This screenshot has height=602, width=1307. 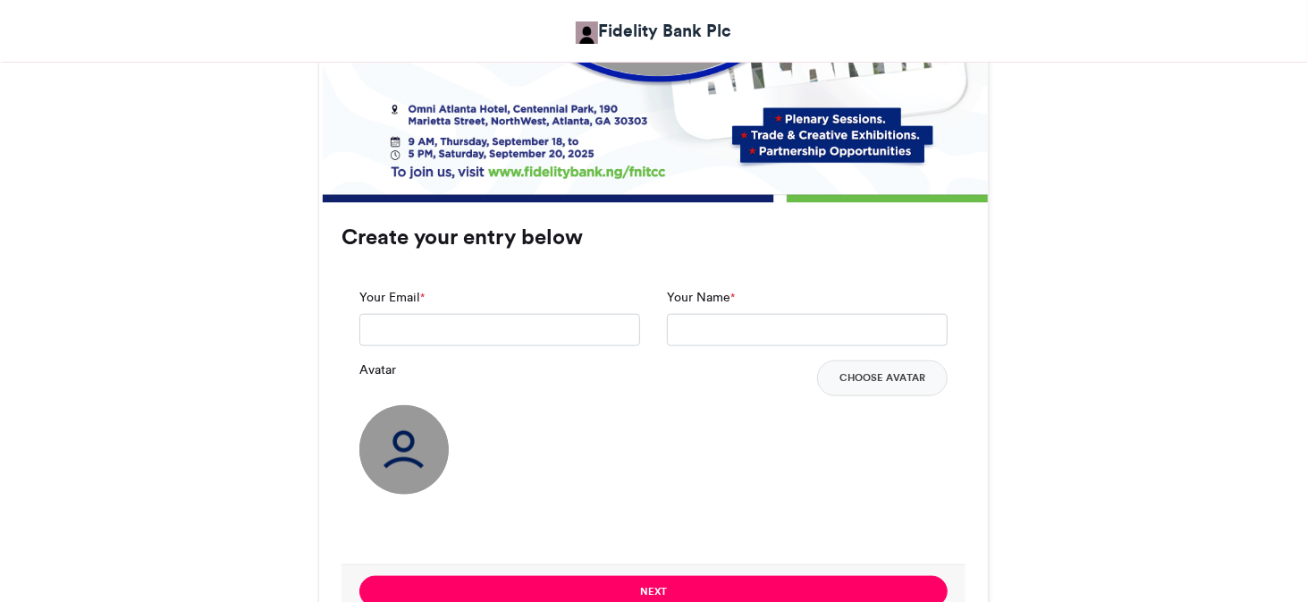 What do you see at coordinates (882, 378) in the screenshot?
I see `button: Choose Avatar` at bounding box center [882, 378].